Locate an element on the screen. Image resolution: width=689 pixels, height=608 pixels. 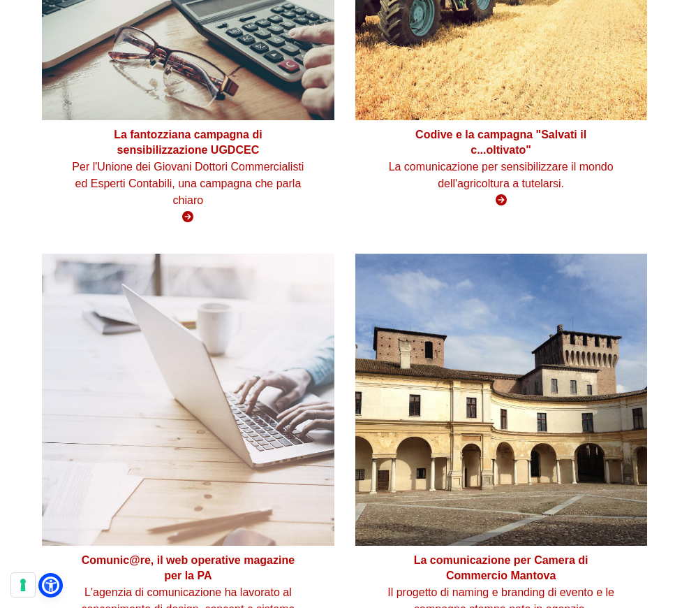
strong: Comunic@re, il web operative magazine per la PA is located at coordinates (188, 567).